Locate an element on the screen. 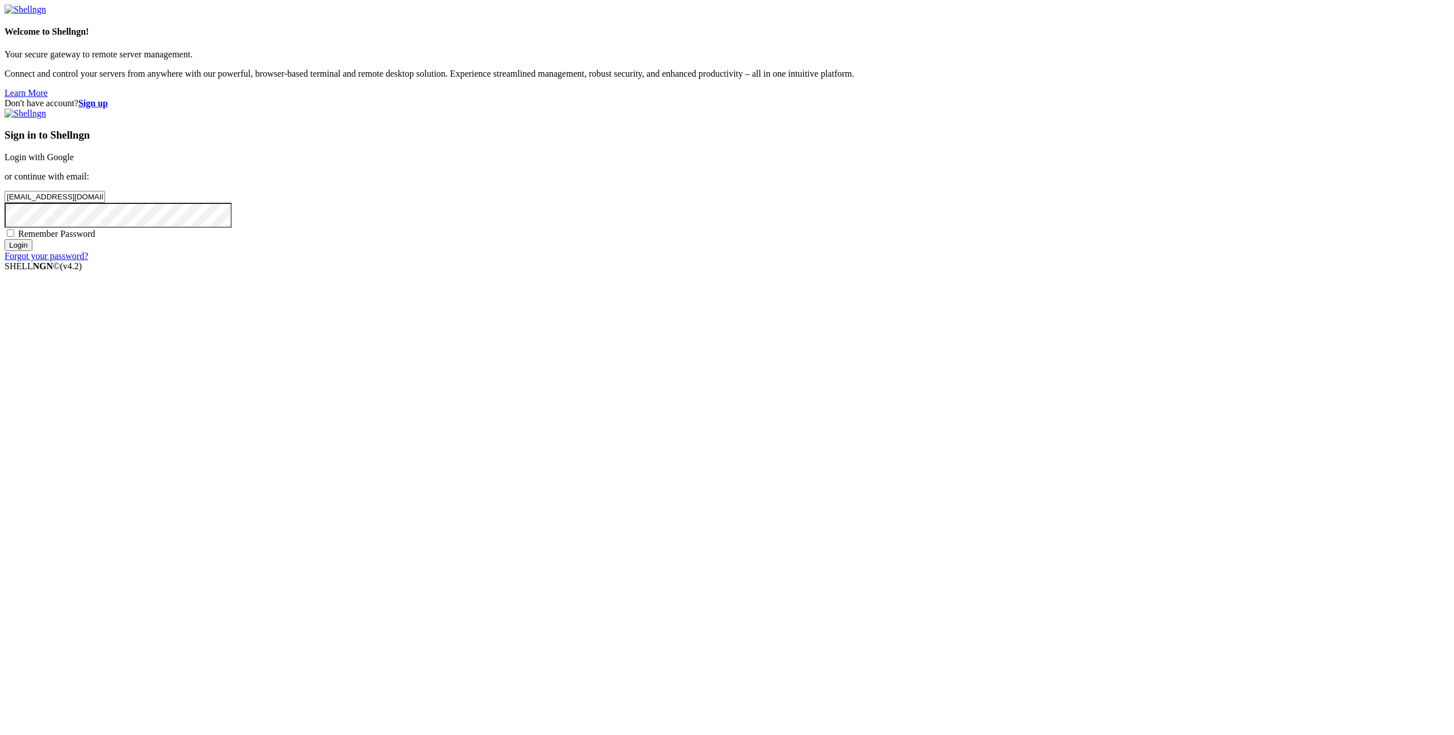 Image resolution: width=1454 pixels, height=735 pixels. h4: Welcome to Shellngn! is located at coordinates (727, 32).